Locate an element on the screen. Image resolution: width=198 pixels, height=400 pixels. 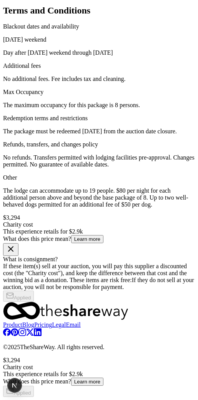
p: The lodge can accommodate up to 19 people. $80 per night for each additional person above and bey... is located at coordinates (99, 198).